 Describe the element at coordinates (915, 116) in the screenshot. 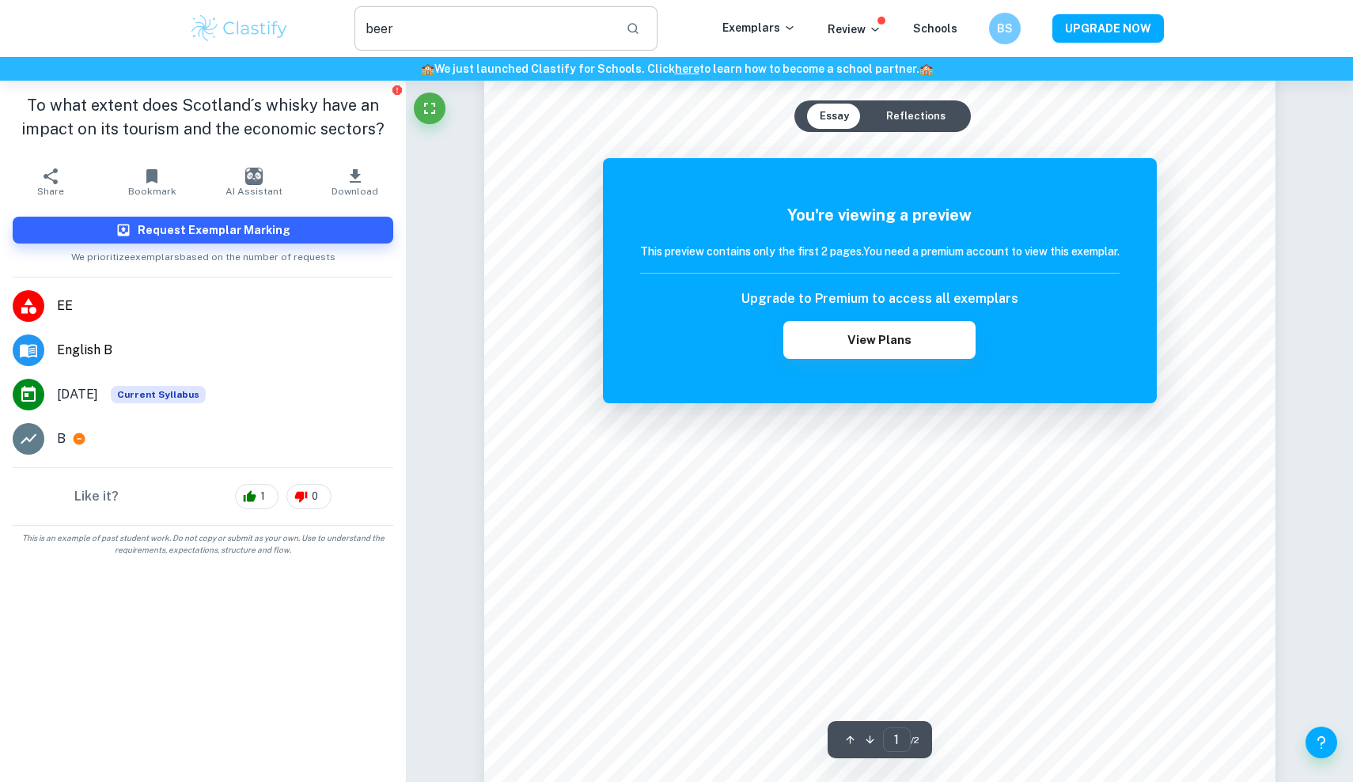

I see `button: Reflections` at that location.